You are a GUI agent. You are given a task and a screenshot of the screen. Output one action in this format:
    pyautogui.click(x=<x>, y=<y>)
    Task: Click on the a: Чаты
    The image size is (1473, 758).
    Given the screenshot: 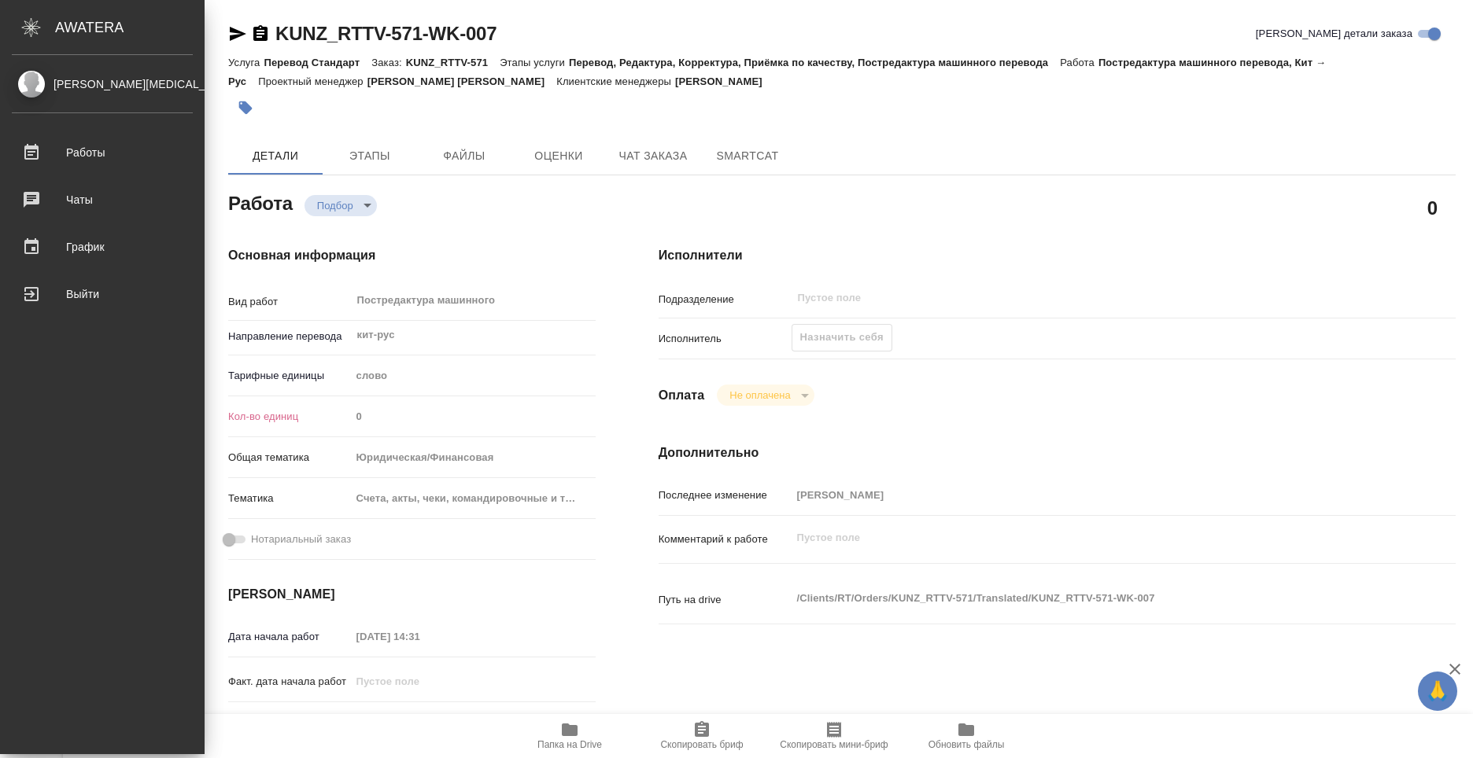 What is the action you would take?
    pyautogui.click(x=102, y=200)
    